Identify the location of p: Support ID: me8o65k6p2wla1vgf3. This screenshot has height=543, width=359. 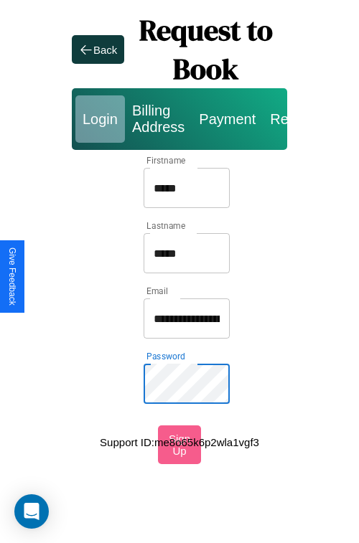
(179, 442).